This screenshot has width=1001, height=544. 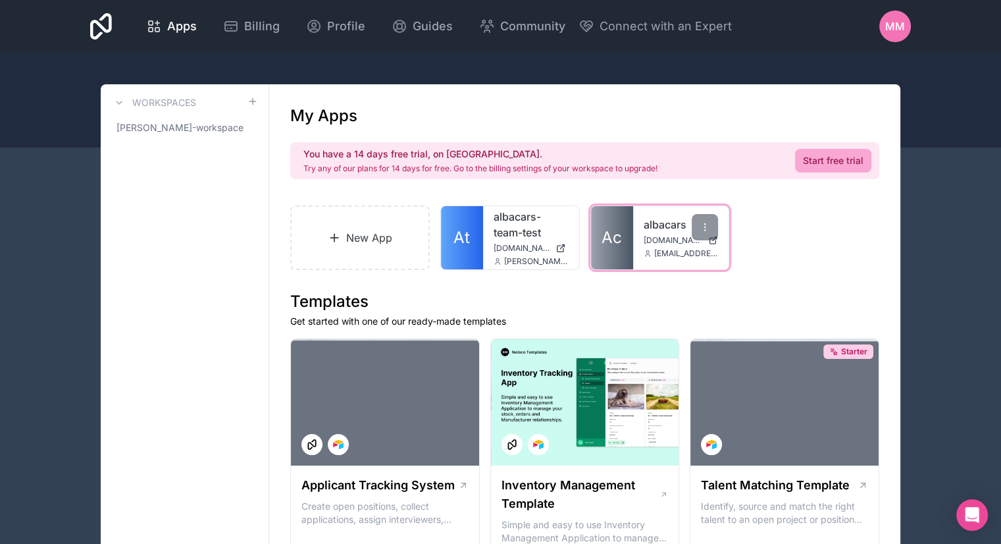 I want to click on p: Identify, source and match the right talent to an open project or position with our Talent Matchi..., so click(x=785, y=513).